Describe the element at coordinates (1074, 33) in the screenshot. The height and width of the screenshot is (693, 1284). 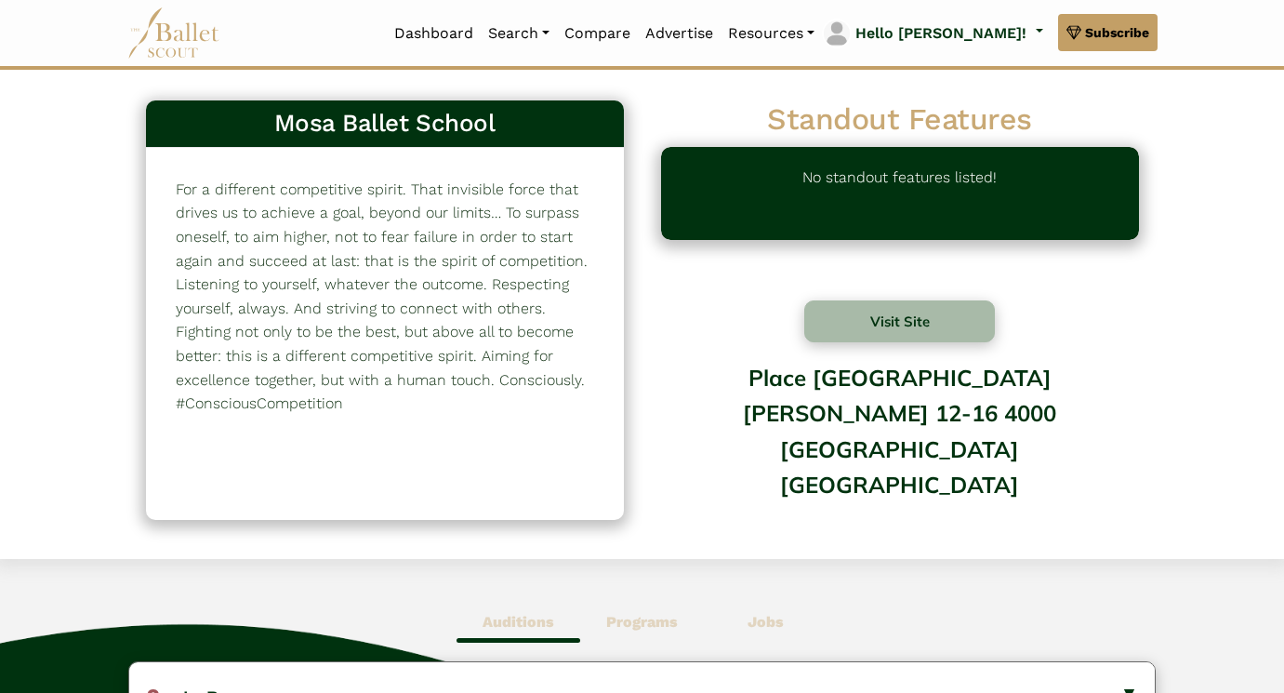
I see `img: gem.svg` at that location.